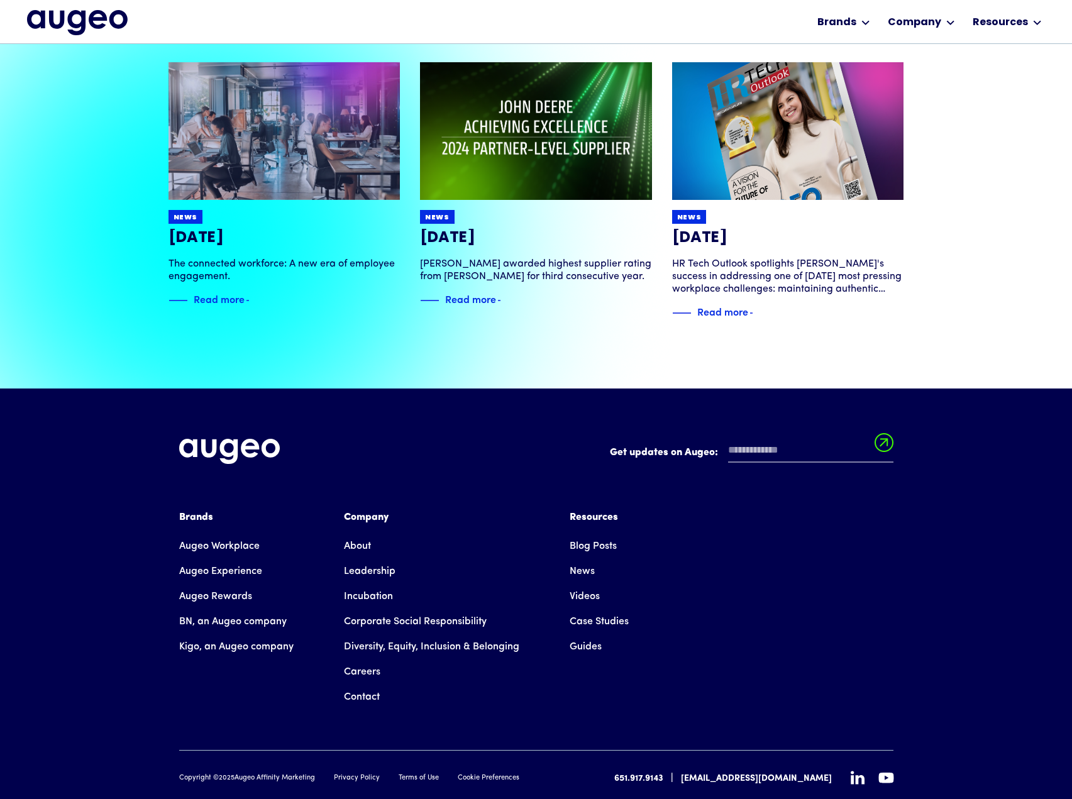 This screenshot has height=799, width=1072. Describe the element at coordinates (247, 778) in the screenshot. I see `div: Copyright © Augeo Affinity Marketing` at that location.